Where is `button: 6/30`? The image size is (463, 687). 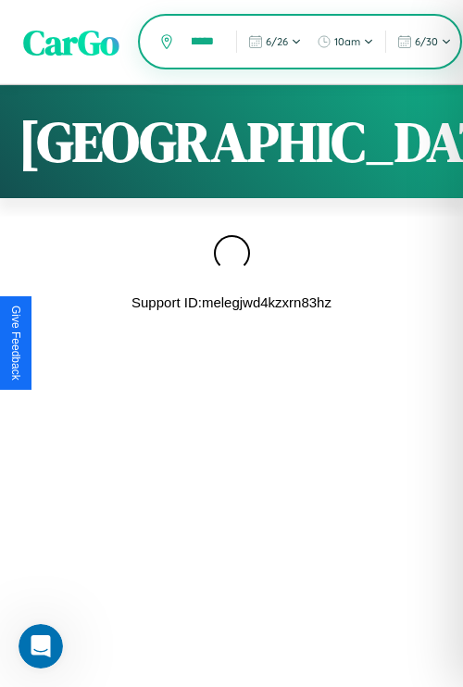 button: 6/30 is located at coordinates (424, 42).